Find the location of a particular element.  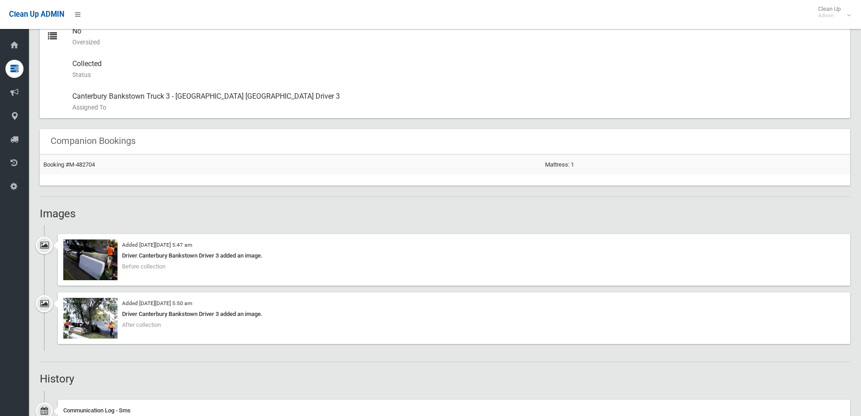

span: Before collection is located at coordinates (144, 266).